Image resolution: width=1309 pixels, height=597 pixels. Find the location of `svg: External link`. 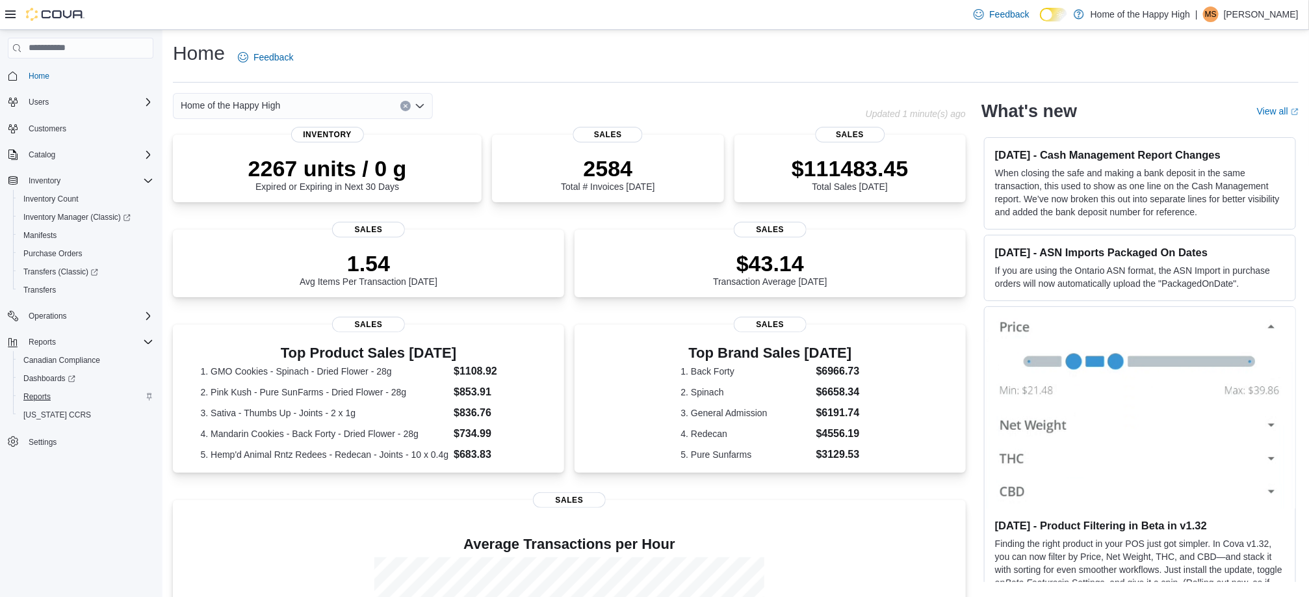

svg: External link is located at coordinates (1295, 112).